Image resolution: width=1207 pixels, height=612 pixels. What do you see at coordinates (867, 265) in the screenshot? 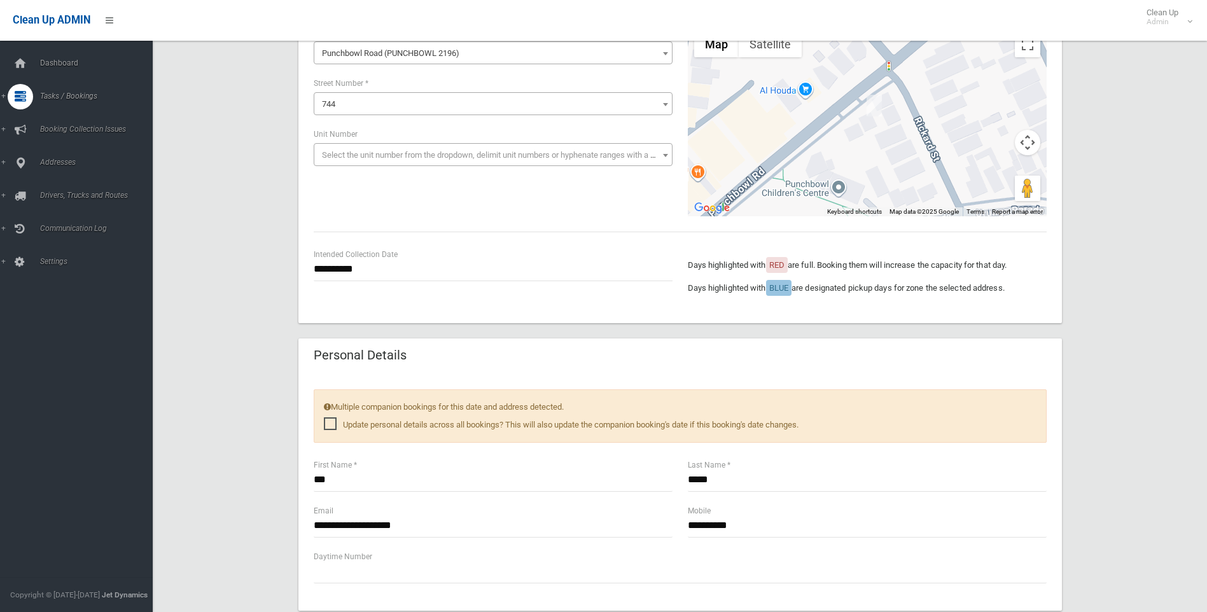
I see `p: Days highlighted with are full. Booking them will increase the capacity for that day.` at bounding box center [867, 265].